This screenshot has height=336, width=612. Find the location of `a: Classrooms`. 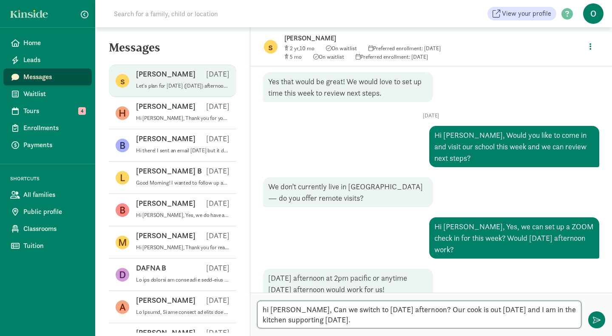

a: Classrooms is located at coordinates (48, 228).